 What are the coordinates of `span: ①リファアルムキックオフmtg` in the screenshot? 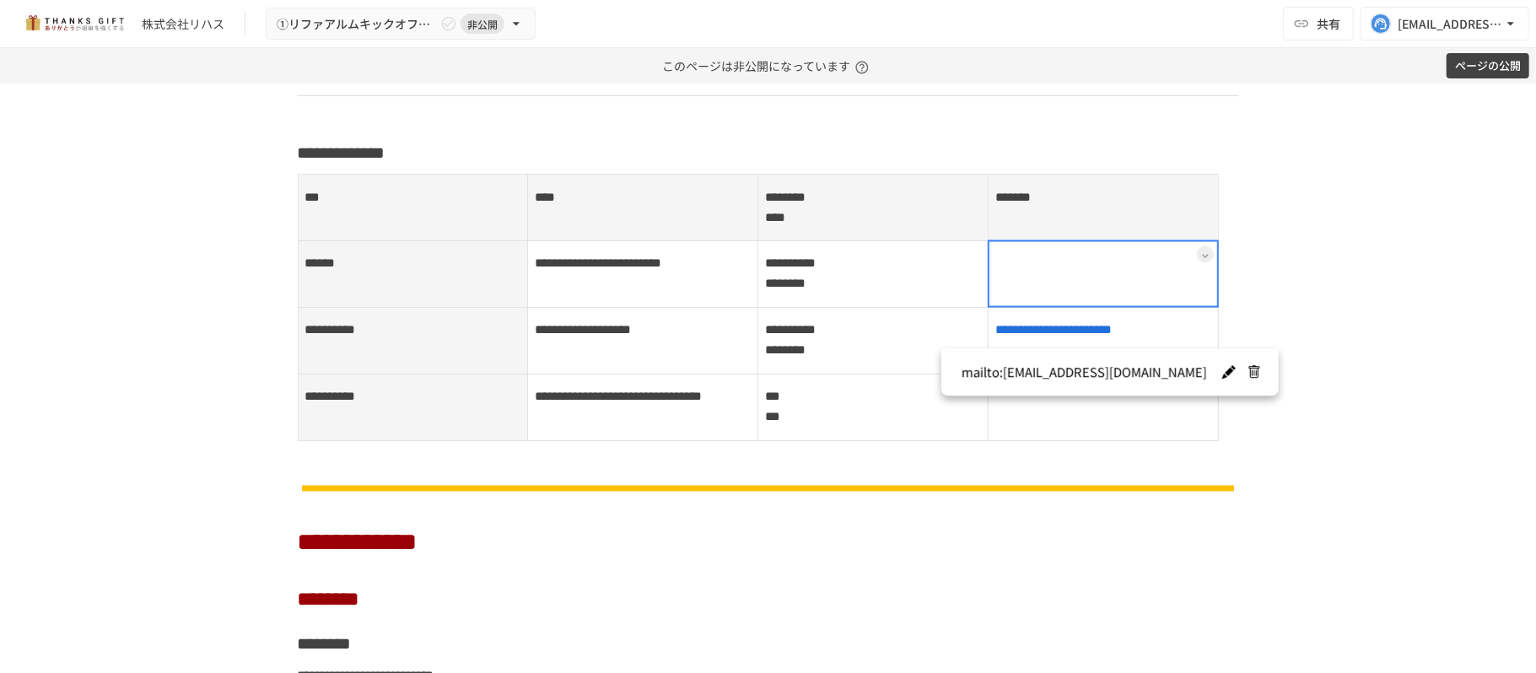 It's located at (357, 24).